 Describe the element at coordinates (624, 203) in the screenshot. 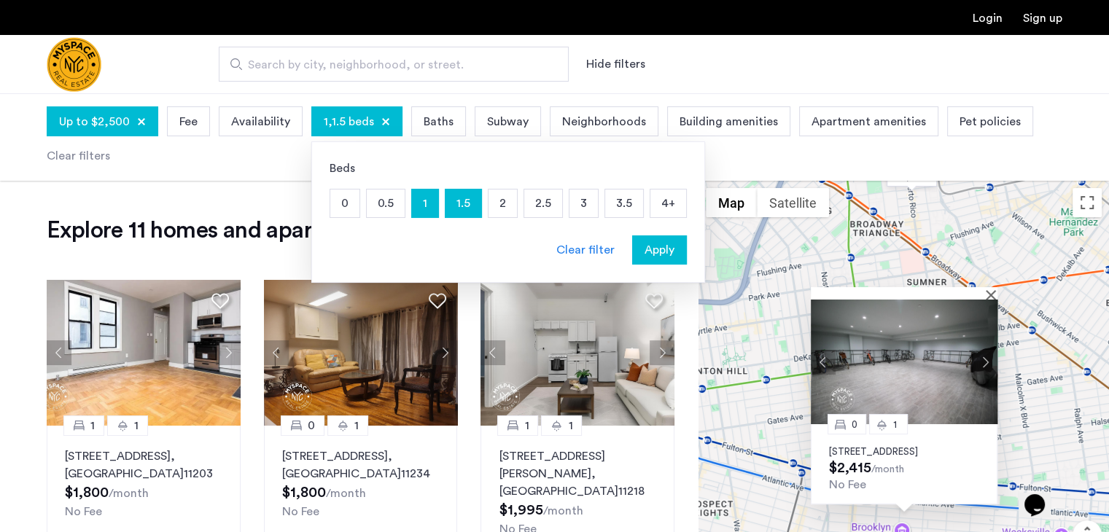

I see `p: 3.5` at that location.